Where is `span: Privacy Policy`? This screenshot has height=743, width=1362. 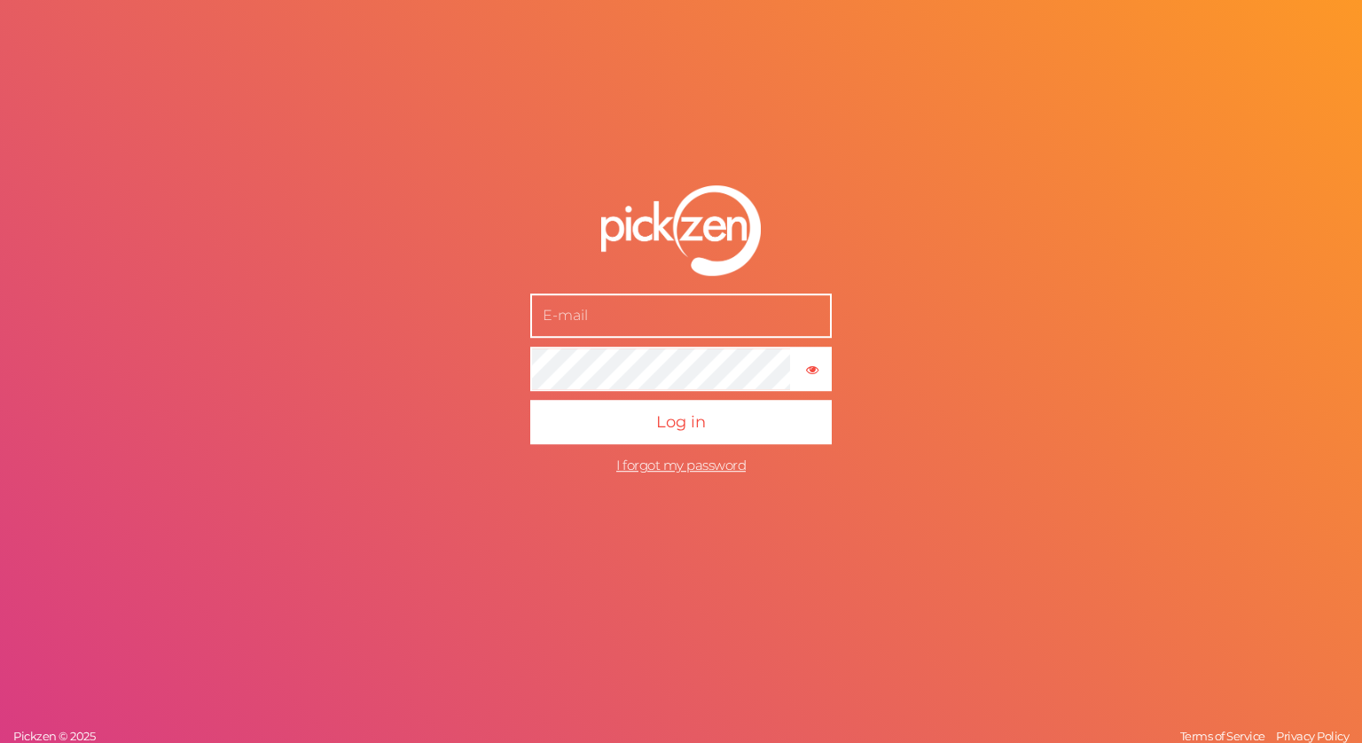 span: Privacy Policy is located at coordinates (1312, 736).